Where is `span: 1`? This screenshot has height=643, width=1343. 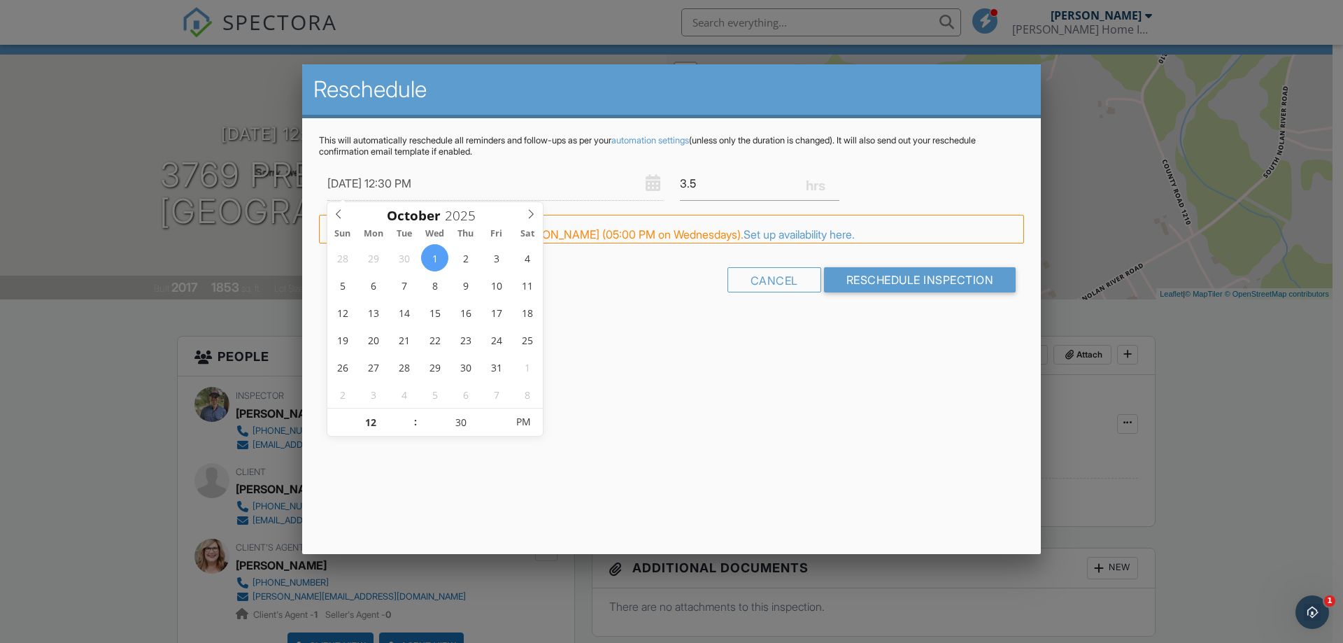
span: 1 is located at coordinates (1329, 601).